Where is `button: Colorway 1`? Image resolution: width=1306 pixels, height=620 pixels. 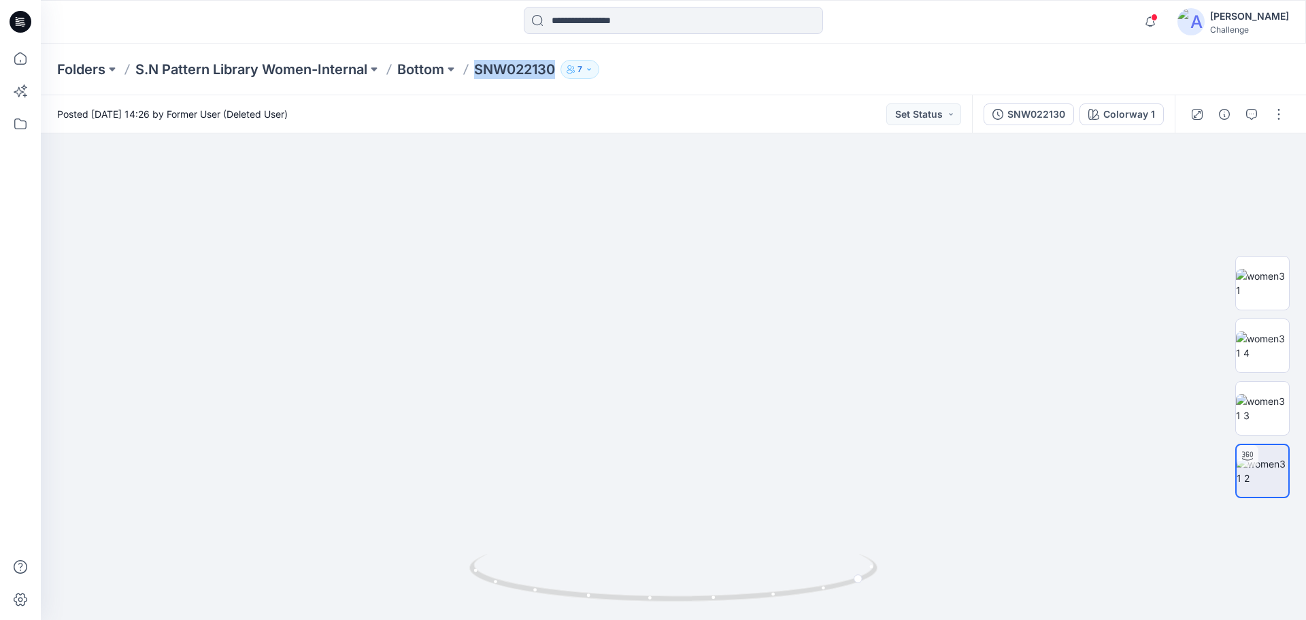 button: Colorway 1 is located at coordinates (1122, 114).